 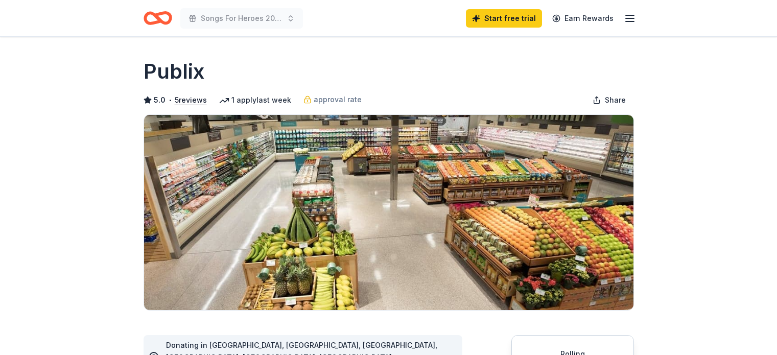 I want to click on button: 5reviews, so click(x=191, y=100).